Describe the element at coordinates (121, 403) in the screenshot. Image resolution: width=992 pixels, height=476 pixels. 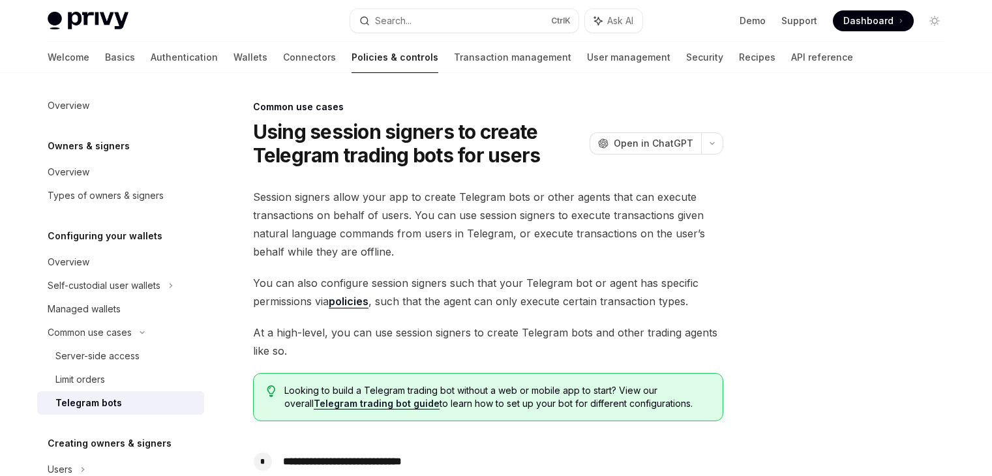
I see `a: Telegram bots` at that location.